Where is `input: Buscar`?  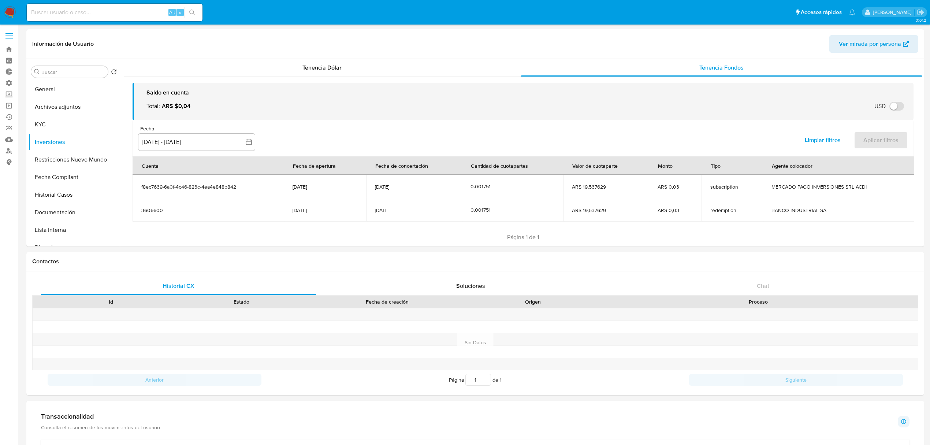 input: Buscar is located at coordinates (73, 72).